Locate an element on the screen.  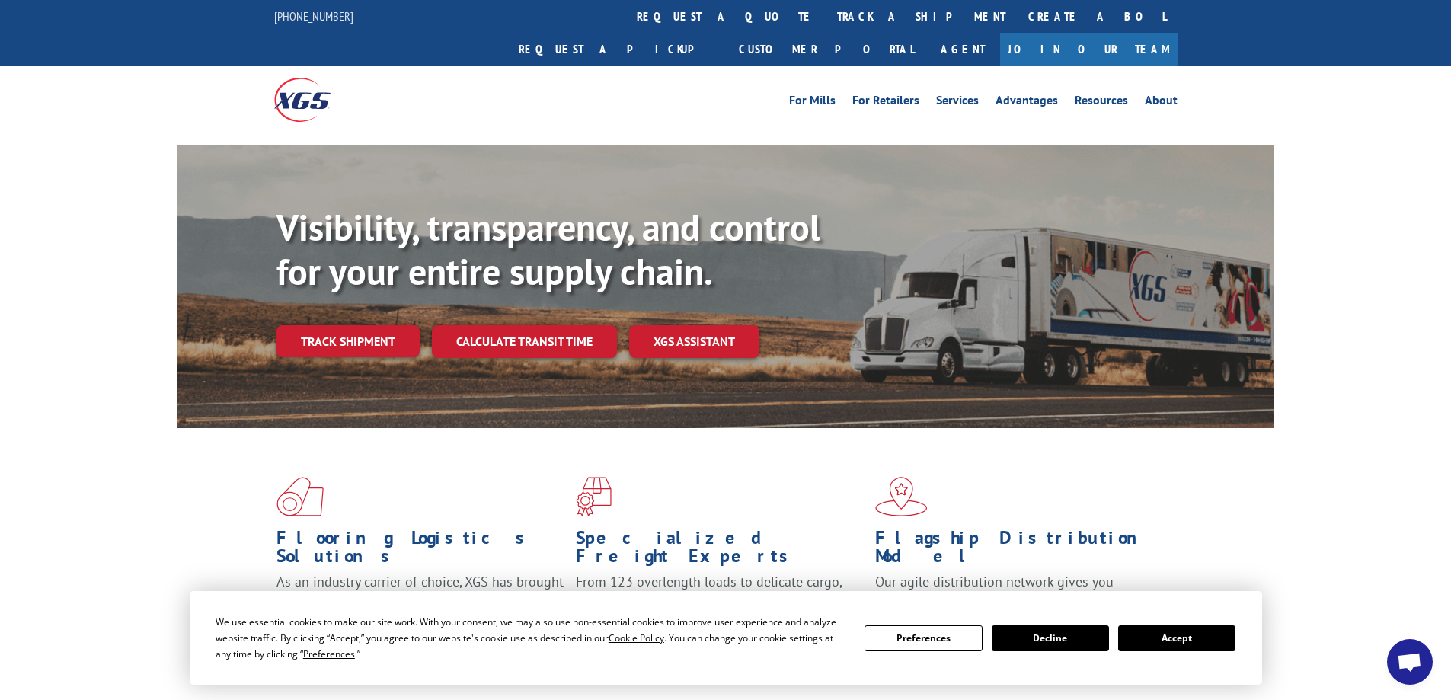
div: We use essential cookies to make our site work. With your consent, we may also use non-essential ... is located at coordinates (531, 638).